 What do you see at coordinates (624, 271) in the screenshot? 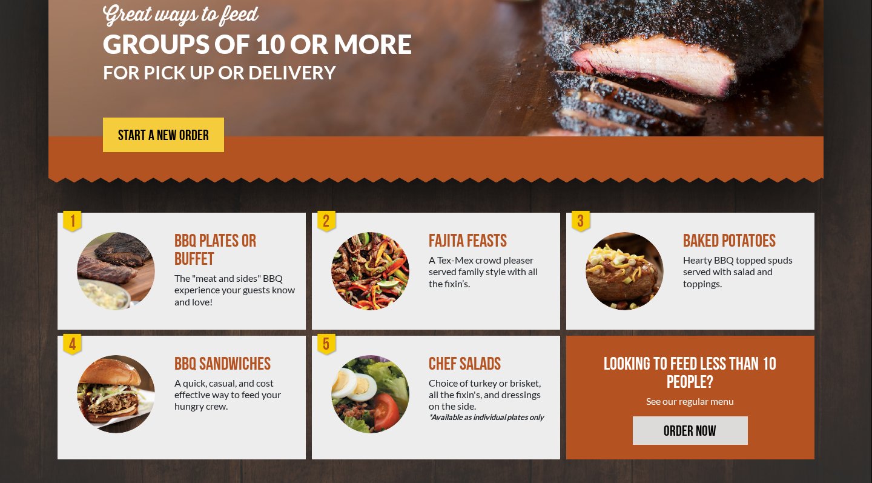
I see `img: PEJ-Baked-Potato.png` at bounding box center [624, 271].